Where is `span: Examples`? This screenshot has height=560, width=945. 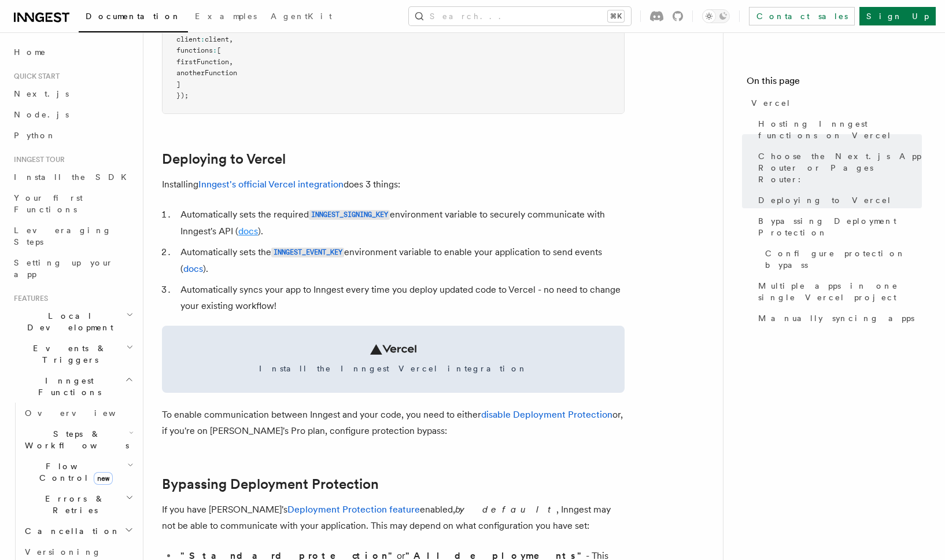
span: Examples is located at coordinates (225, 16).